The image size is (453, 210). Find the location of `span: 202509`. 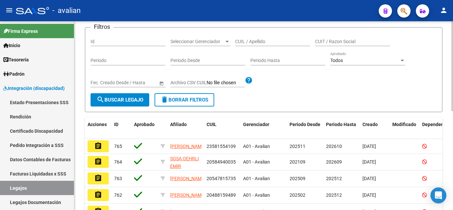

span: 202509 is located at coordinates (297, 178).